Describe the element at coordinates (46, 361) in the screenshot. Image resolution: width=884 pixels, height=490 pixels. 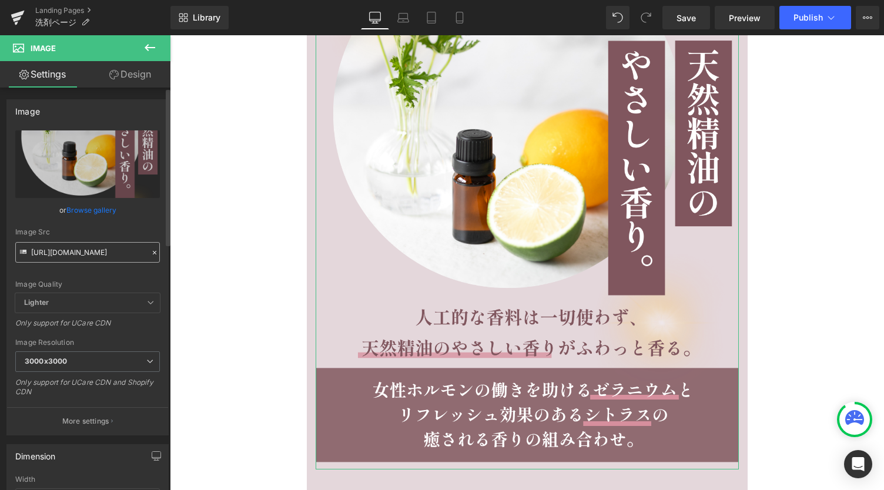
I see `b: 3000x3000` at that location.